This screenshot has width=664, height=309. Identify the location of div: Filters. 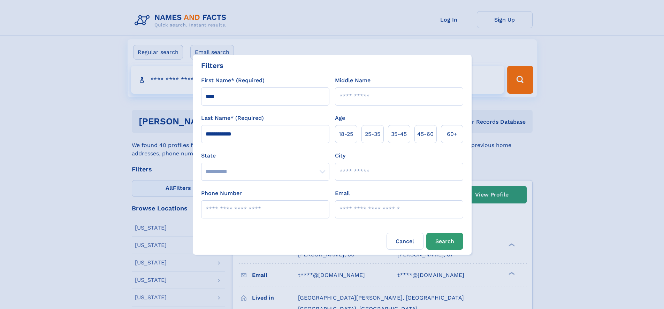
(212, 66).